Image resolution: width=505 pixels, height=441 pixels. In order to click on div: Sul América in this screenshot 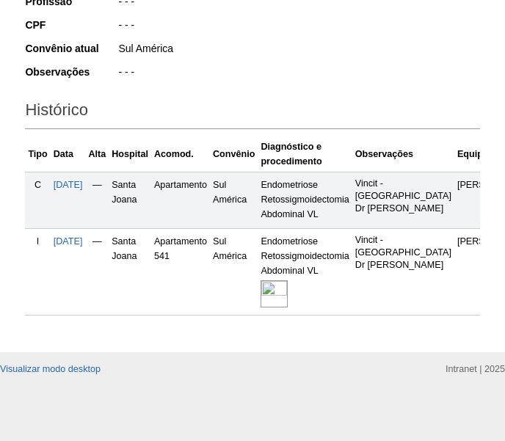, I will do `click(298, 50)`.